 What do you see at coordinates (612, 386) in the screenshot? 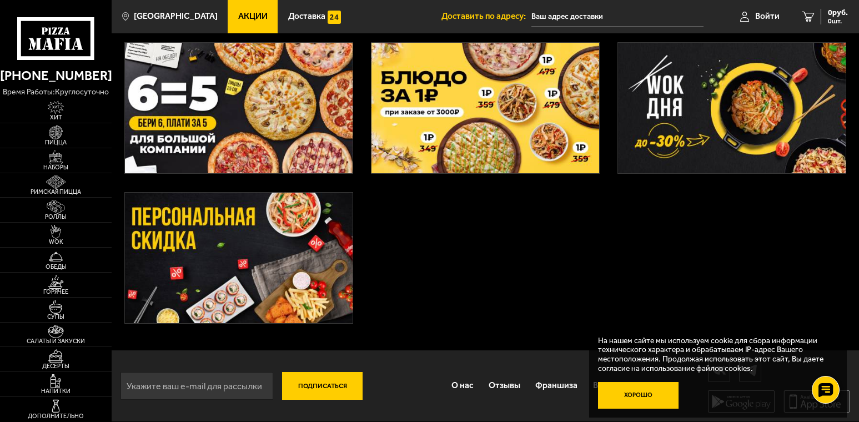
I see `a: Вакансии` at bounding box center [612, 386].